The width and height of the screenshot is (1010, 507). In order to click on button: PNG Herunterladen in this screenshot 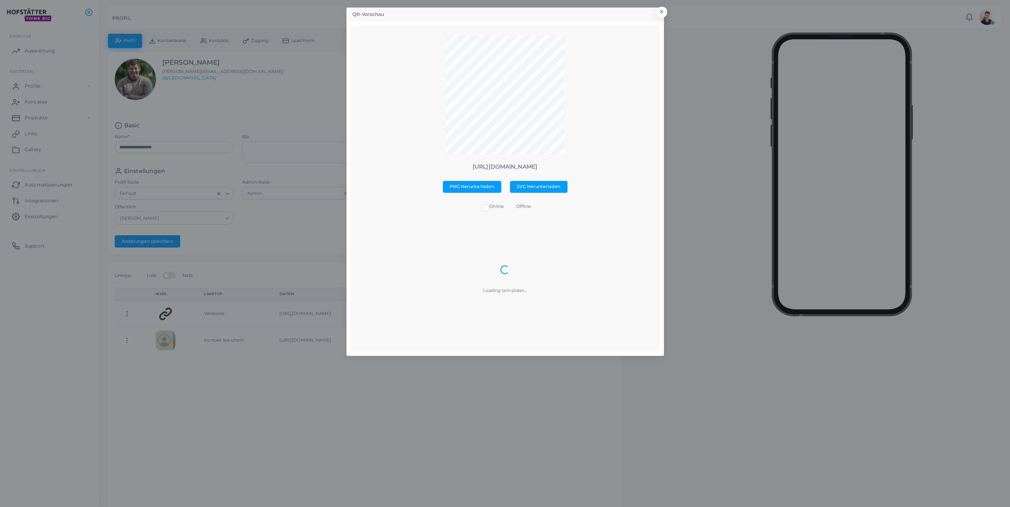, I will do `click(472, 187)`.